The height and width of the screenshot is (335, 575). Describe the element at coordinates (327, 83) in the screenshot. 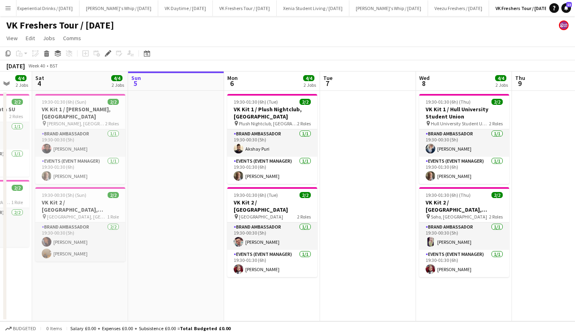

I see `span: 7` at that location.